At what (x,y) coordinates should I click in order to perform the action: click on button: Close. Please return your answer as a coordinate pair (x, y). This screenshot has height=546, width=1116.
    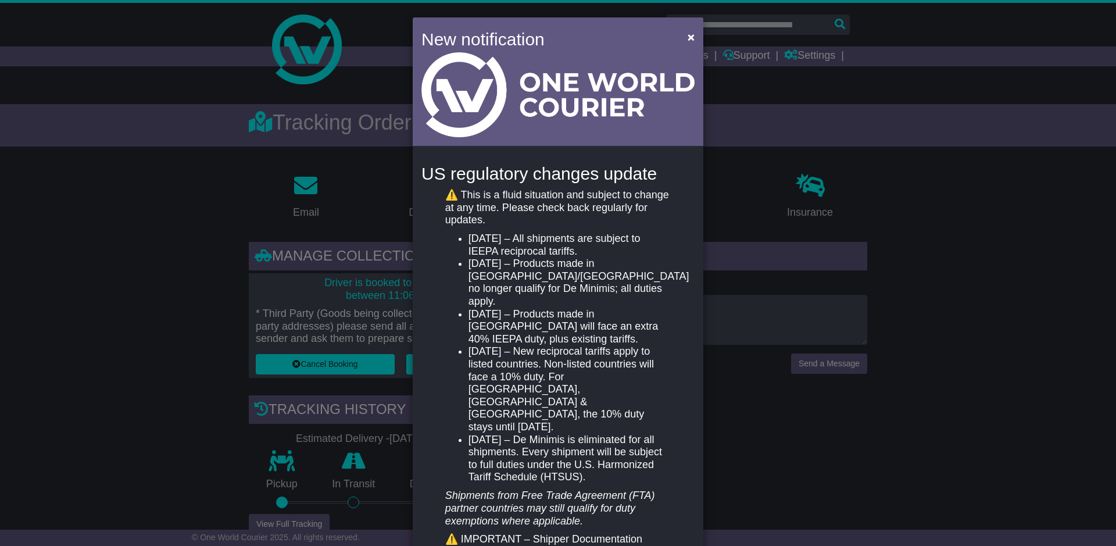
    Looking at the image, I should click on (691, 37).